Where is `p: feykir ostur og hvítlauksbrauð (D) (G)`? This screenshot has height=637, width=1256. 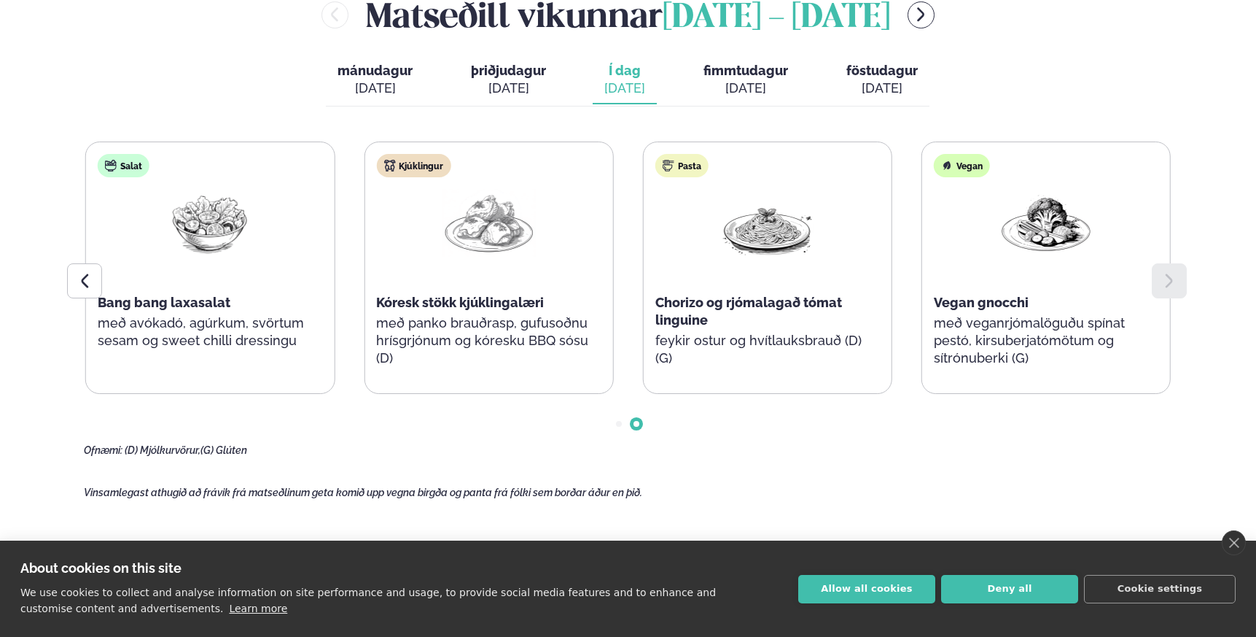
p: feykir ostur og hvítlauksbrauð (D) (G) is located at coordinates (768, 349).